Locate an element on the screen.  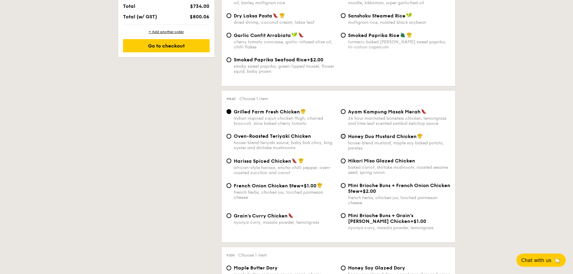
div: 24 hour marinated boneless chicken, lemongrass and lime leaf scented sambal ketchup sauce is located at coordinates (399, 121).